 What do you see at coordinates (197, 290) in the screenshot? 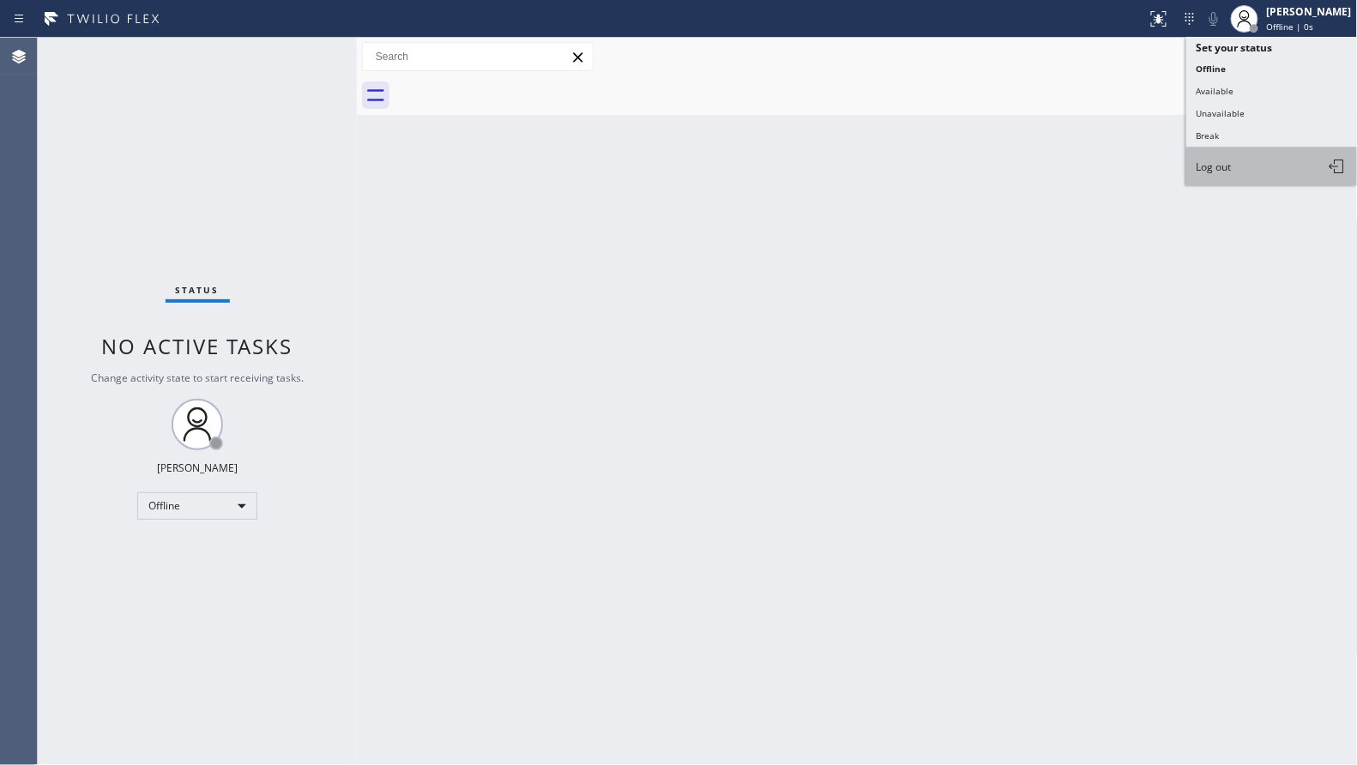
I see `span: Status` at bounding box center [197, 290].